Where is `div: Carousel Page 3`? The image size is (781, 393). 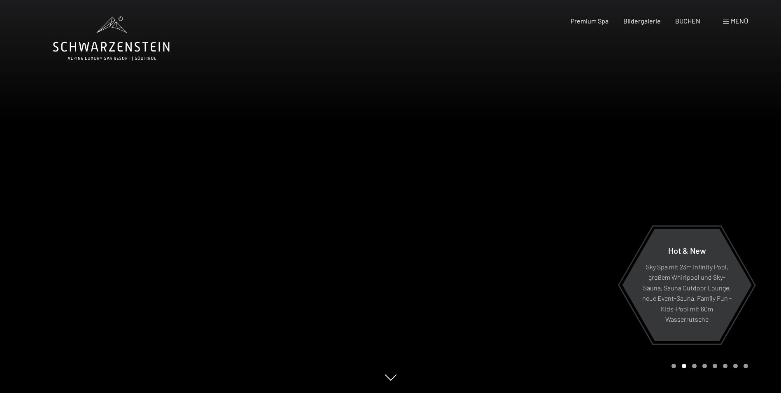
div: Carousel Page 3 is located at coordinates (694, 366).